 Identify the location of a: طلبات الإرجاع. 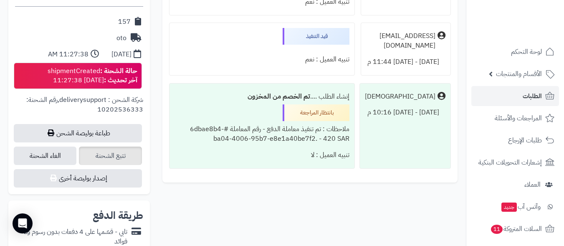
(516, 140).